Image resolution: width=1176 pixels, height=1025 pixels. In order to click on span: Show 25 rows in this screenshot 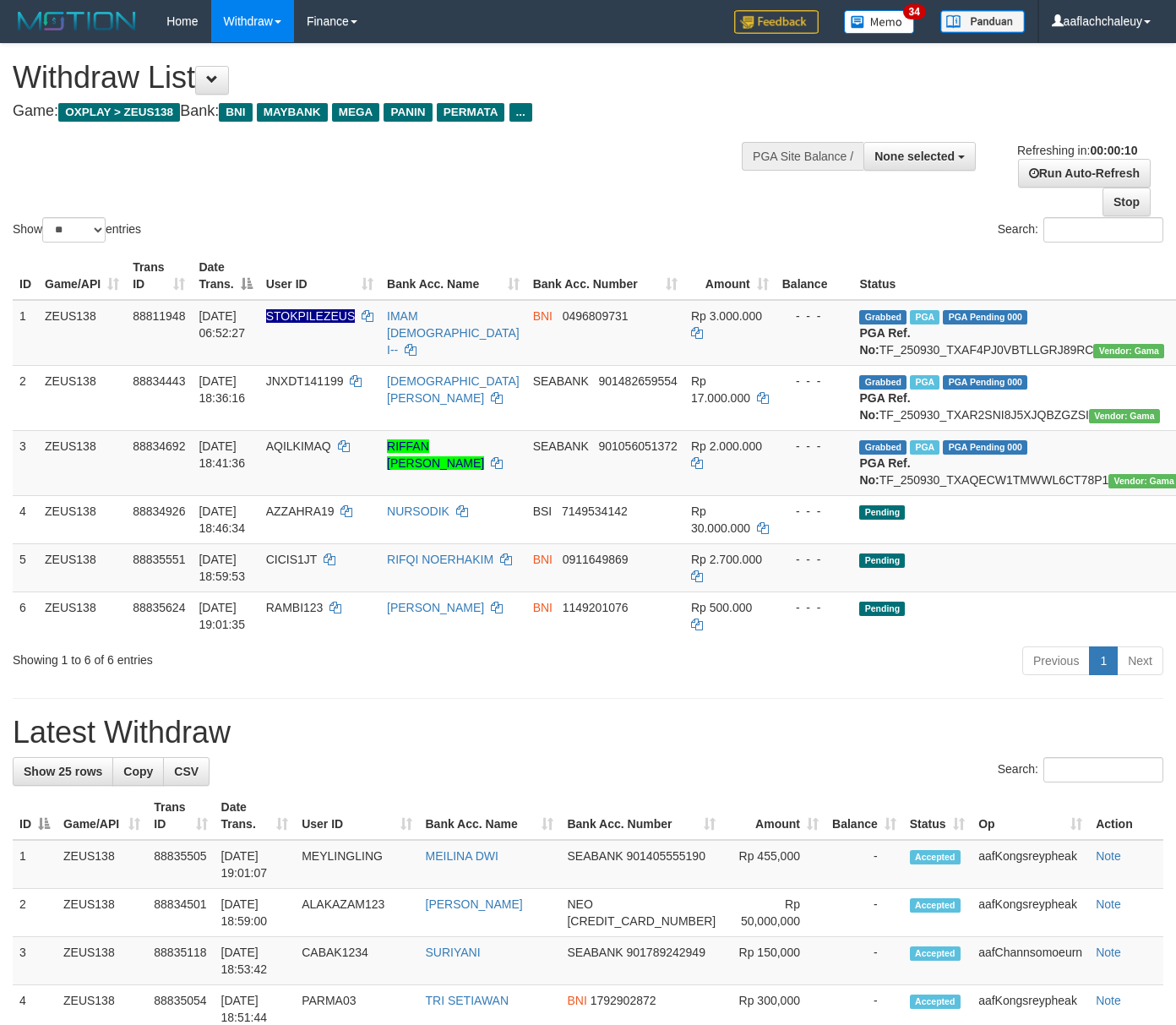, I will do `click(63, 771)`.